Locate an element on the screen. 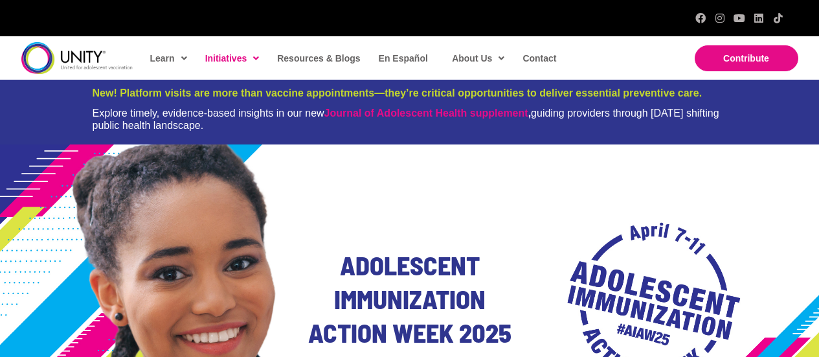 Image resolution: width=819 pixels, height=357 pixels. img: unity-logo-dark is located at coordinates (77, 58).